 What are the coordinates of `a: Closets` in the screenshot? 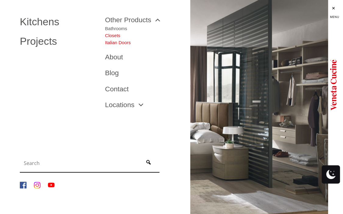 It's located at (118, 34).